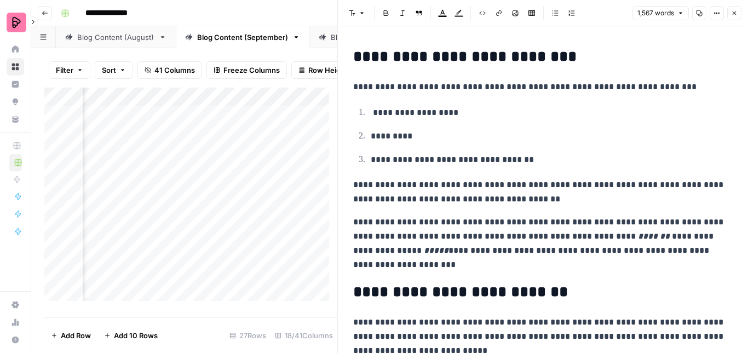  I want to click on a: Blog Content (September), so click(243, 37).